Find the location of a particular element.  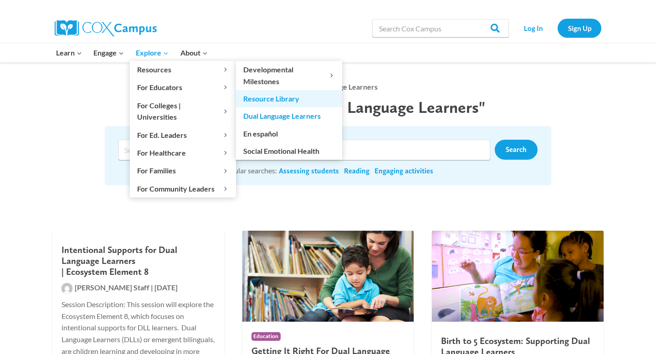

span: Search is located at coordinates (516, 149).